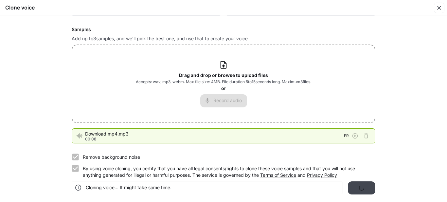  What do you see at coordinates (224, 88) in the screenshot?
I see `b: or` at bounding box center [224, 88].